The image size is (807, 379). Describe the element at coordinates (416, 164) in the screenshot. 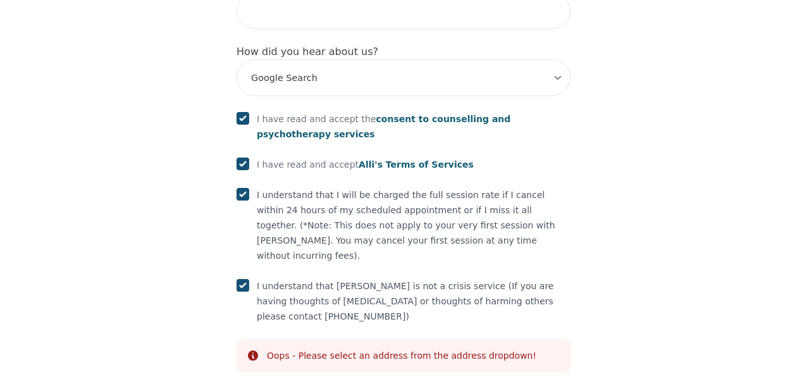

I see `span: Alli's Terms of Services` at that location.